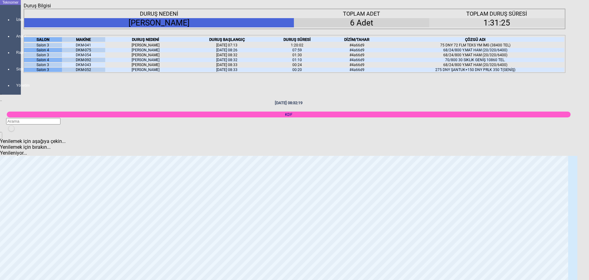 The width and height of the screenshot is (589, 280). What do you see at coordinates (475, 60) in the screenshot?
I see `div: 70/800 30 SIKLIK GENİŞ 10860 TEL.` at bounding box center [475, 60].